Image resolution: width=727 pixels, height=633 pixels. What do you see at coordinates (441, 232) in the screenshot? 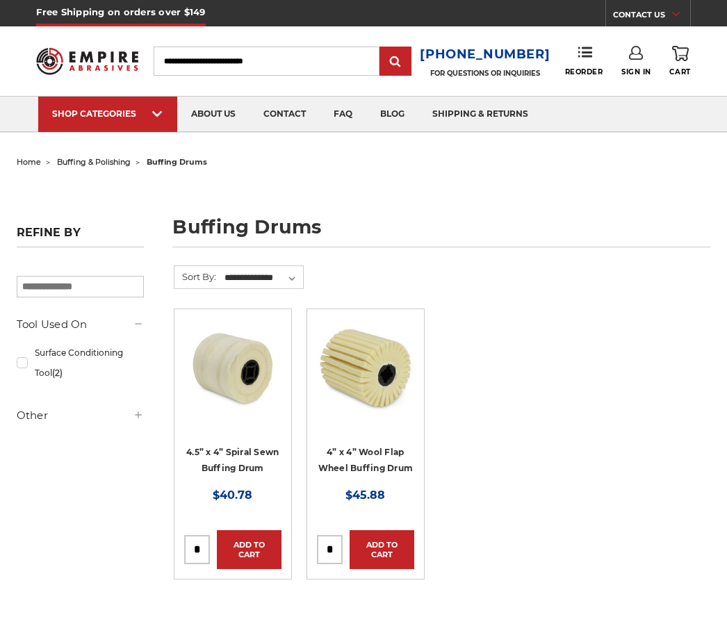
I see `h1: buffing drums` at bounding box center [441, 232].